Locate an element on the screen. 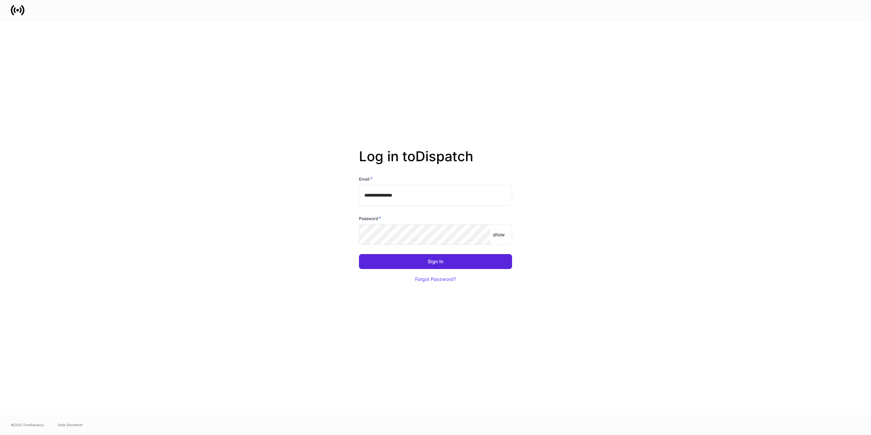 This screenshot has height=435, width=871. a: Data Disclaimer is located at coordinates (70, 425).